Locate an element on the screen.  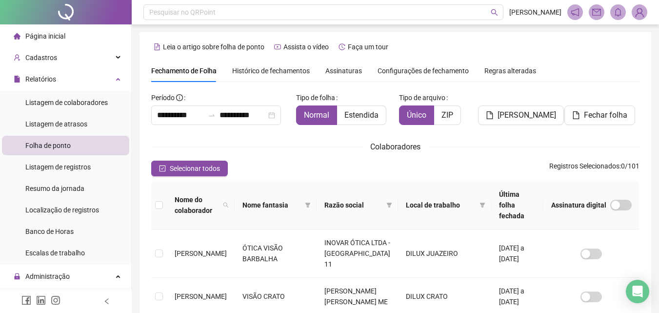
span: Listagem de registros is located at coordinates (58, 167).